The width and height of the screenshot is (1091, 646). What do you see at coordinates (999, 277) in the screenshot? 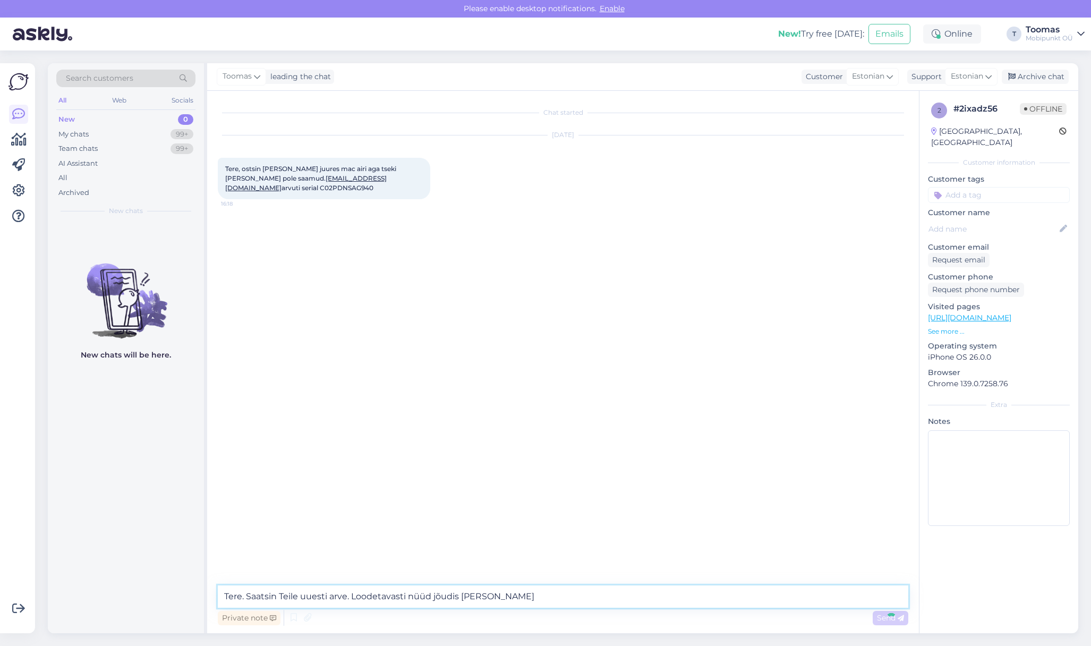
I see `p: Customer phone` at bounding box center [999, 277].